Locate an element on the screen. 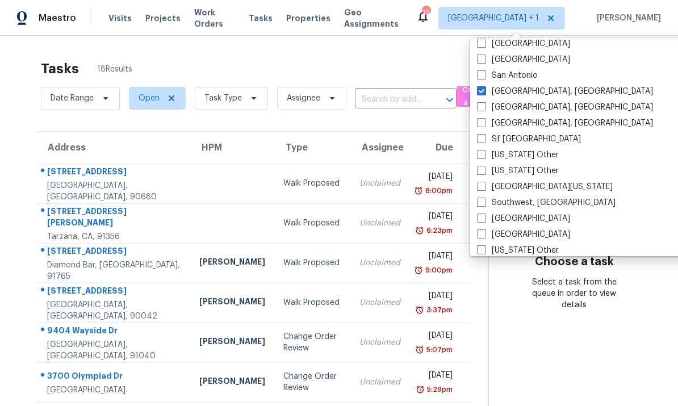 The height and width of the screenshot is (406, 678). span: Assignee is located at coordinates (303, 98).